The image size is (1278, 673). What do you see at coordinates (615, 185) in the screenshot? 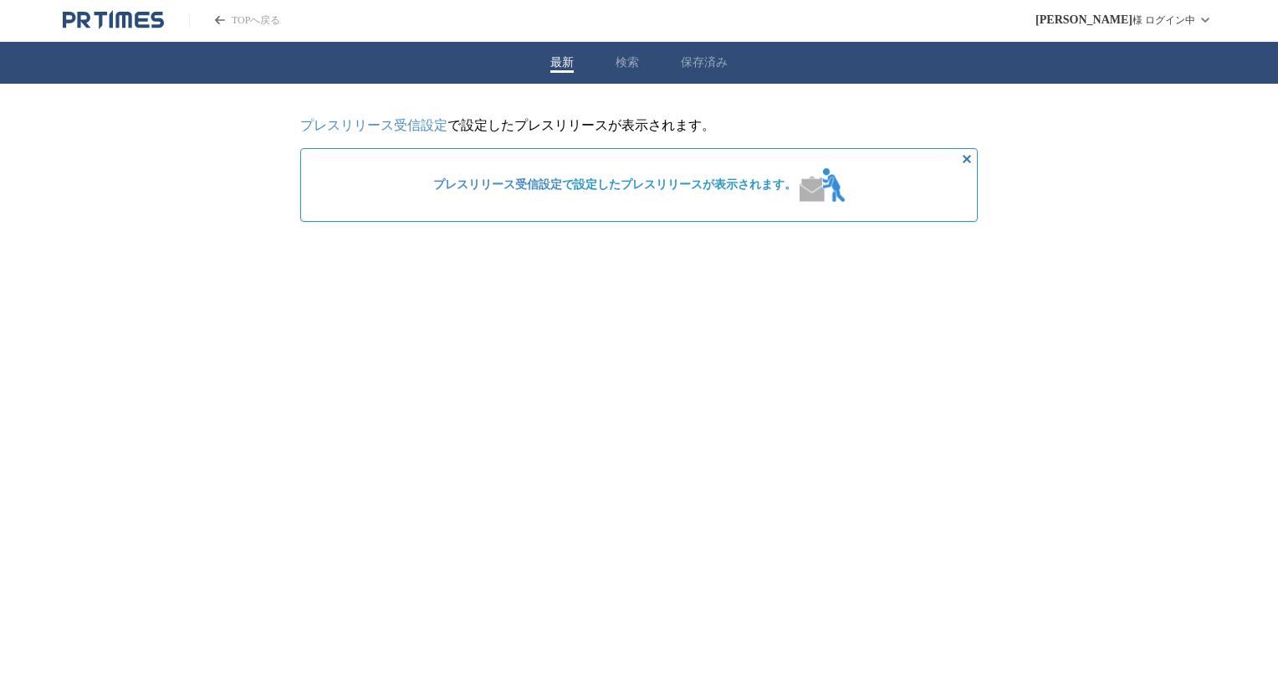
I see `span: で設定したプレスリリースが表示されます。` at bounding box center [615, 185].